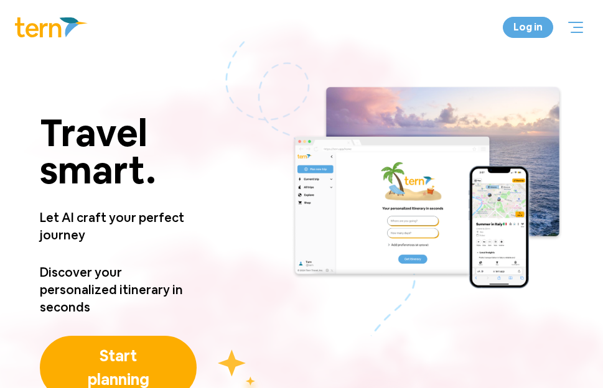 The height and width of the screenshot is (388, 603). Describe the element at coordinates (118, 227) in the screenshot. I see `p: Let AI craft your perfect journey` at that location.